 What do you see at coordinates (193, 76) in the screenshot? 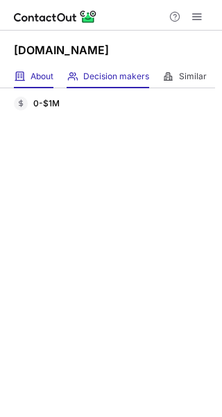
I see `span: Similar` at bounding box center [193, 76].